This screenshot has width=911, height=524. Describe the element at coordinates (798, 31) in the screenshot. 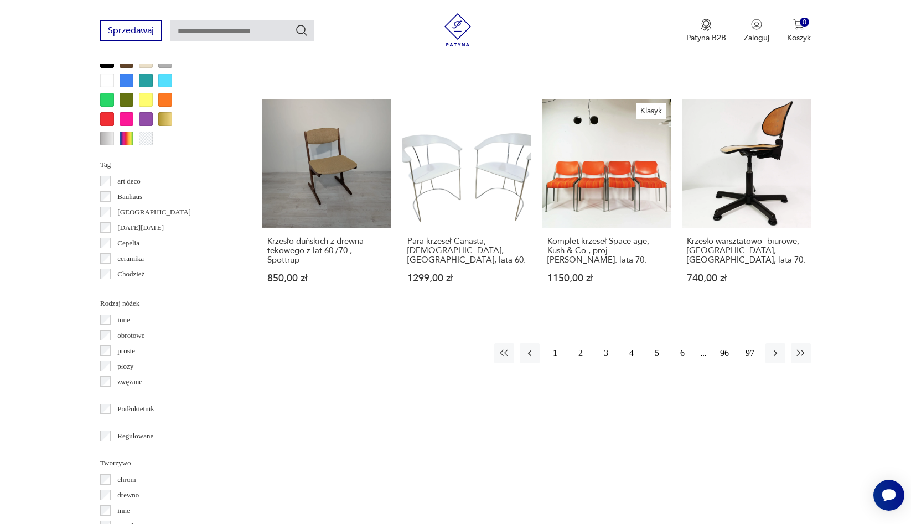

I see `button: 0Koszyk` at that location.